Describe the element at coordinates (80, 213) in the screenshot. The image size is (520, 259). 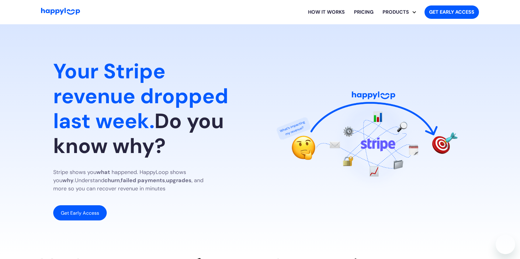
I see `a: Get Early Access` at that location.